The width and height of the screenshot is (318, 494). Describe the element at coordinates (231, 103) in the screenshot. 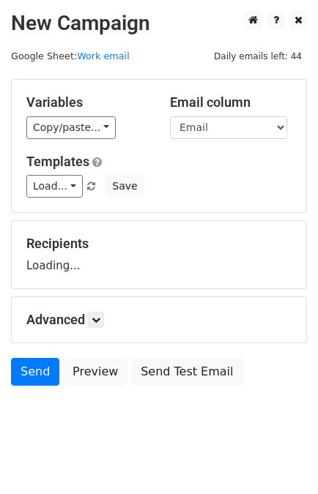

I see `h5: Email column` at that location.